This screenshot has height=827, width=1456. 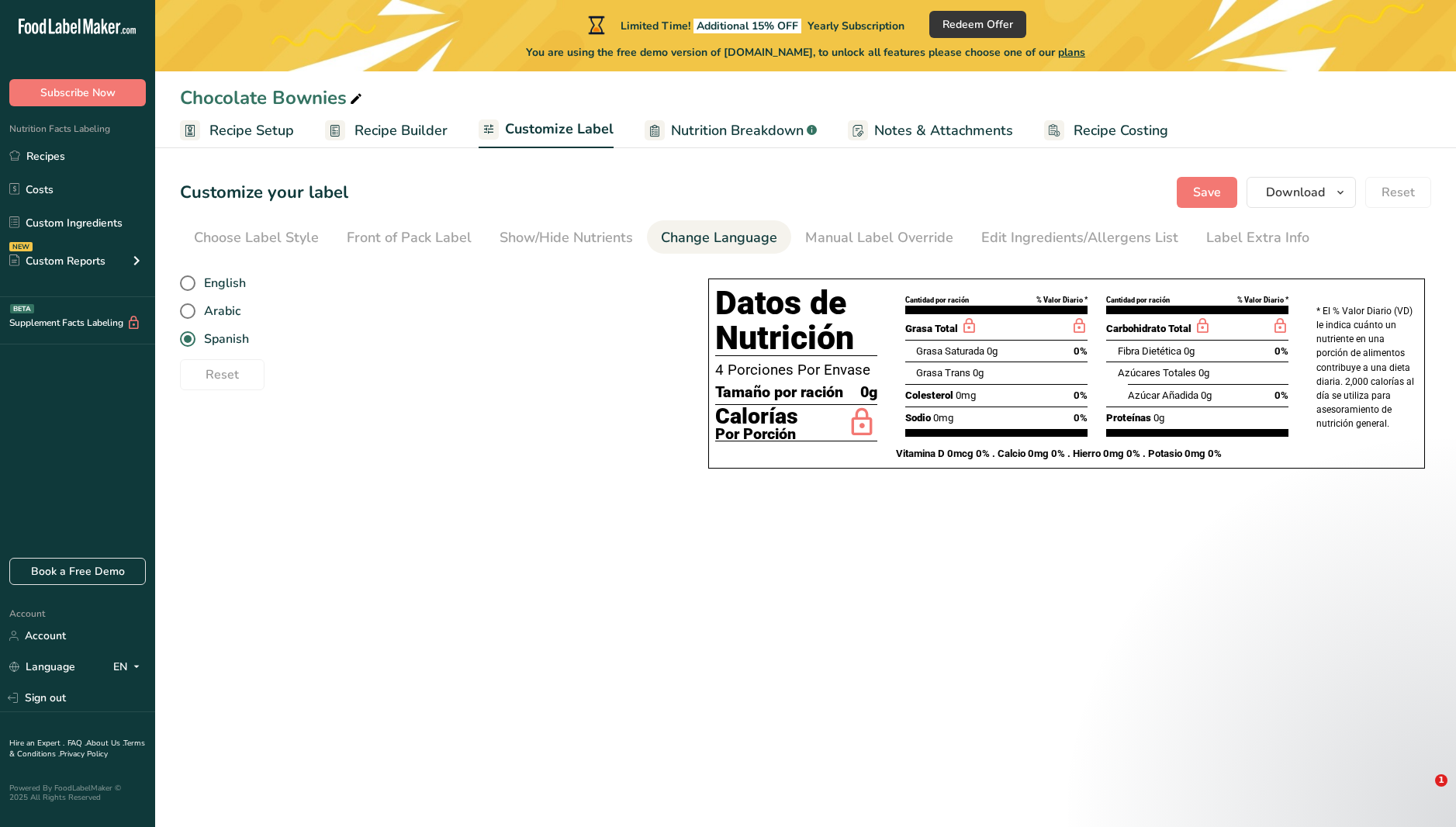 What do you see at coordinates (77, 742) in the screenshot?
I see `a: FAQ .` at bounding box center [77, 742].